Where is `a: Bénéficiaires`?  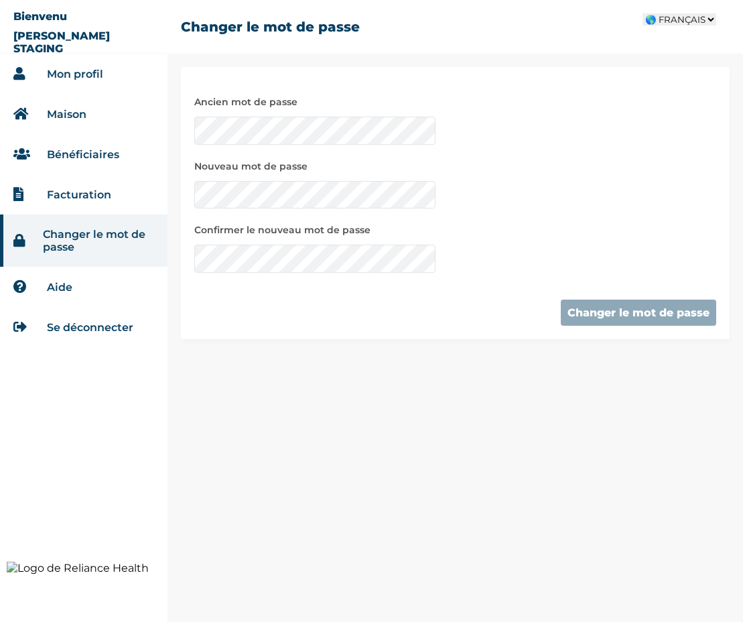
a: Bénéficiaires is located at coordinates (83, 154).